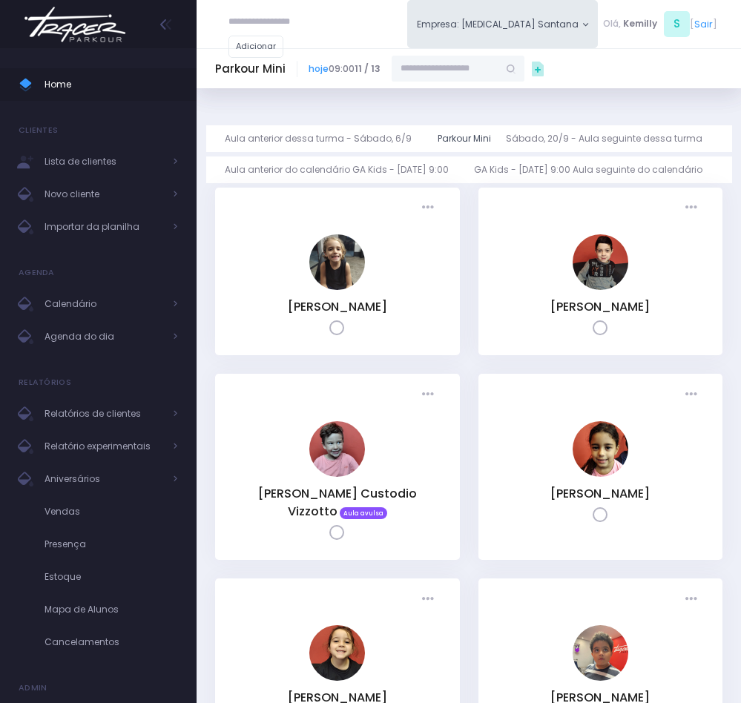  What do you see at coordinates (323, 139) in the screenshot?
I see `a: Aula anterior dessa turma - Sábado, 6/9` at bounding box center [323, 139].